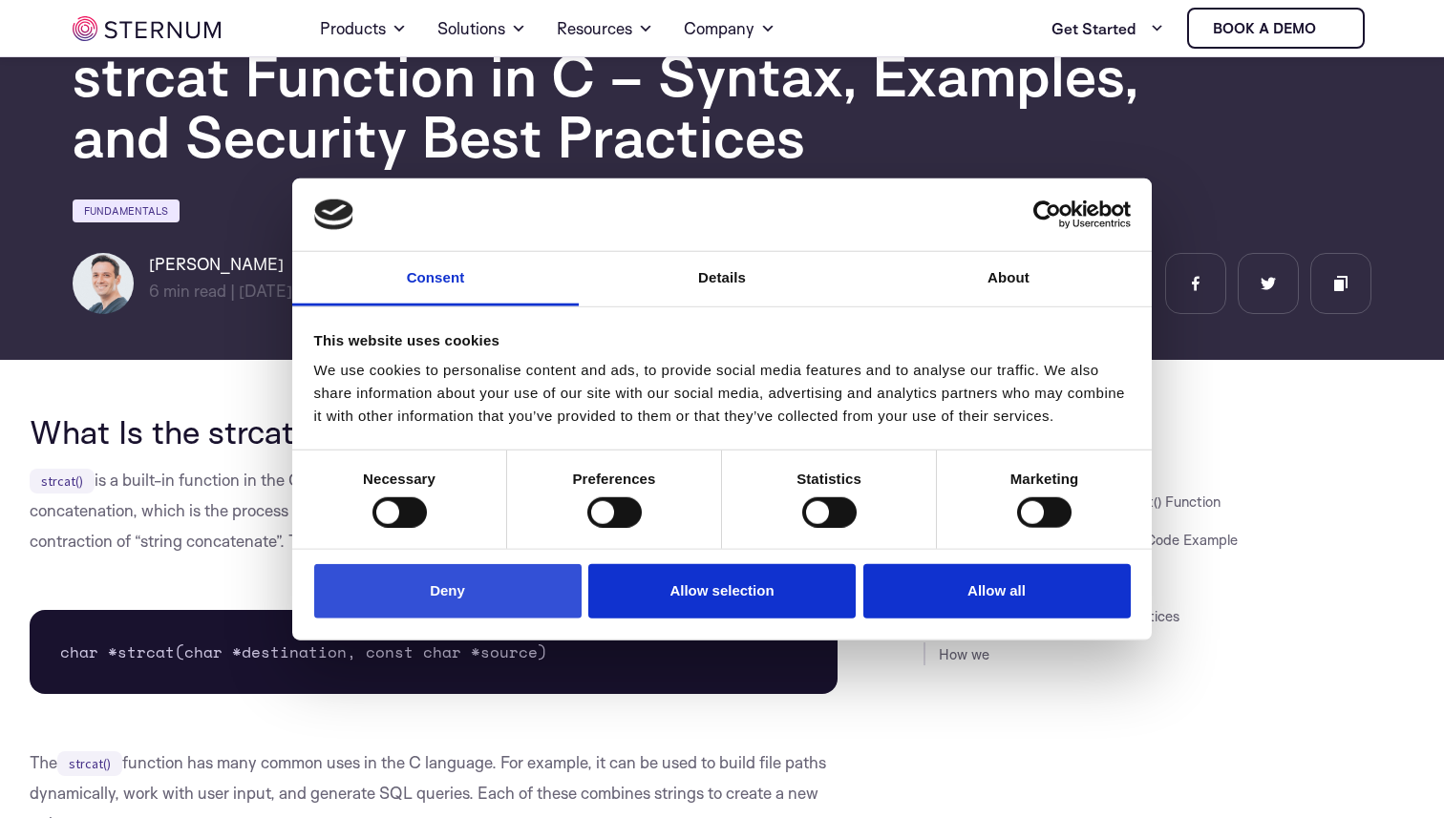 This screenshot has width=1444, height=818. I want to click on button: Deny, so click(448, 591).